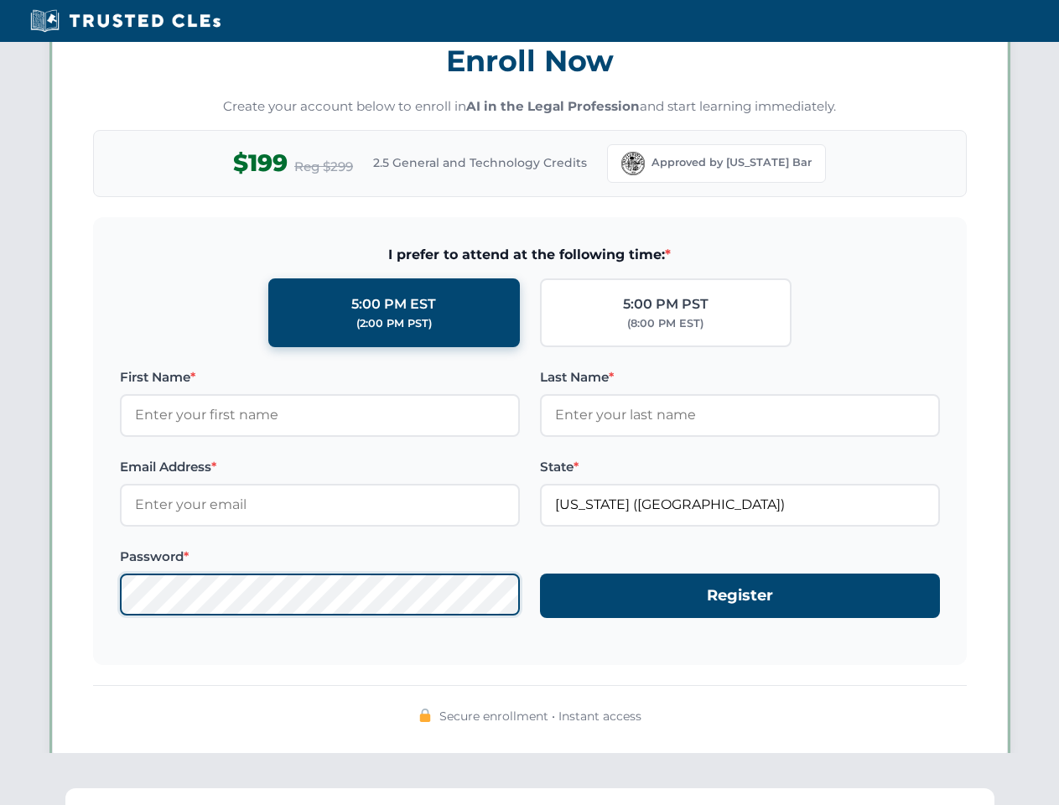  Describe the element at coordinates (319, 467) in the screenshot. I see `label: Email Address` at that location.